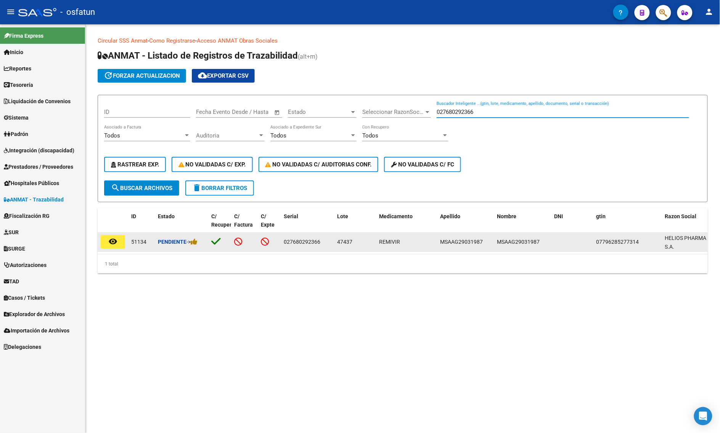  What do you see at coordinates (133, 217) in the screenshot?
I see `span: ID` at bounding box center [133, 217].